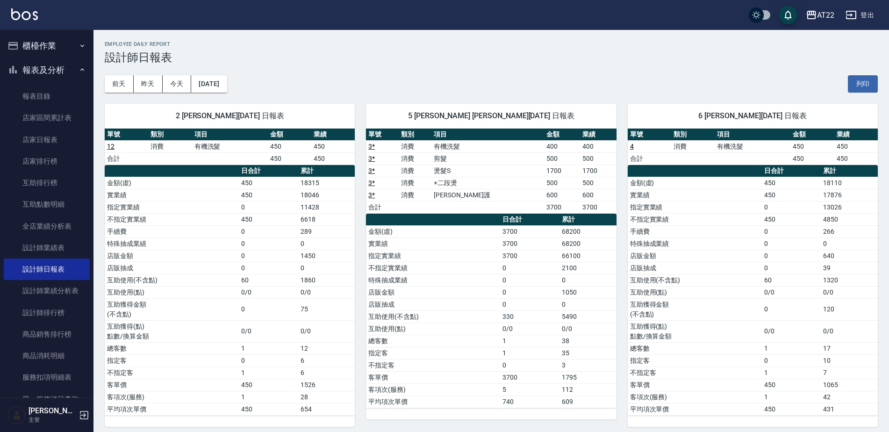 The width and height of the screenshot is (889, 432). Describe the element at coordinates (588, 353) in the screenshot. I see `td: 35` at that location.